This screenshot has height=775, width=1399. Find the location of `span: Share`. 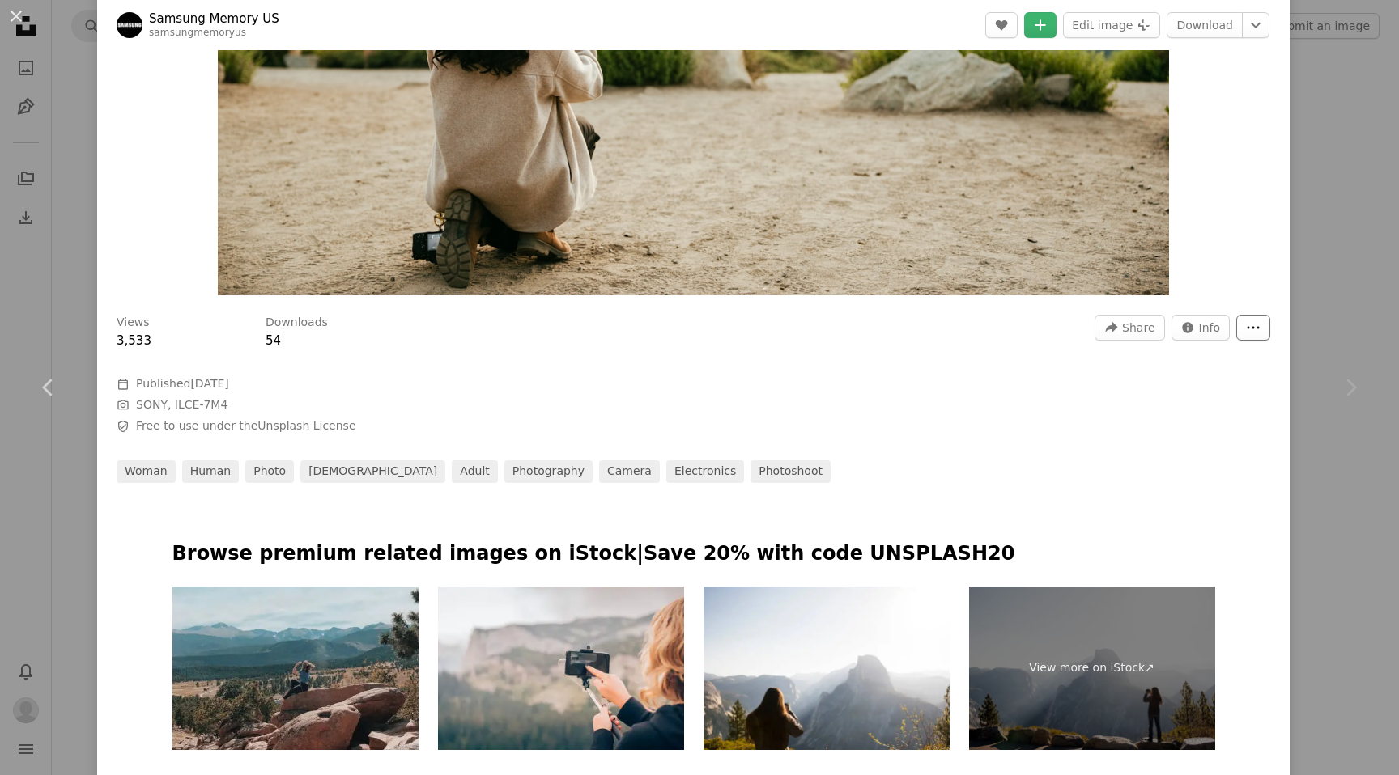

span: Share is located at coordinates (1138, 328).